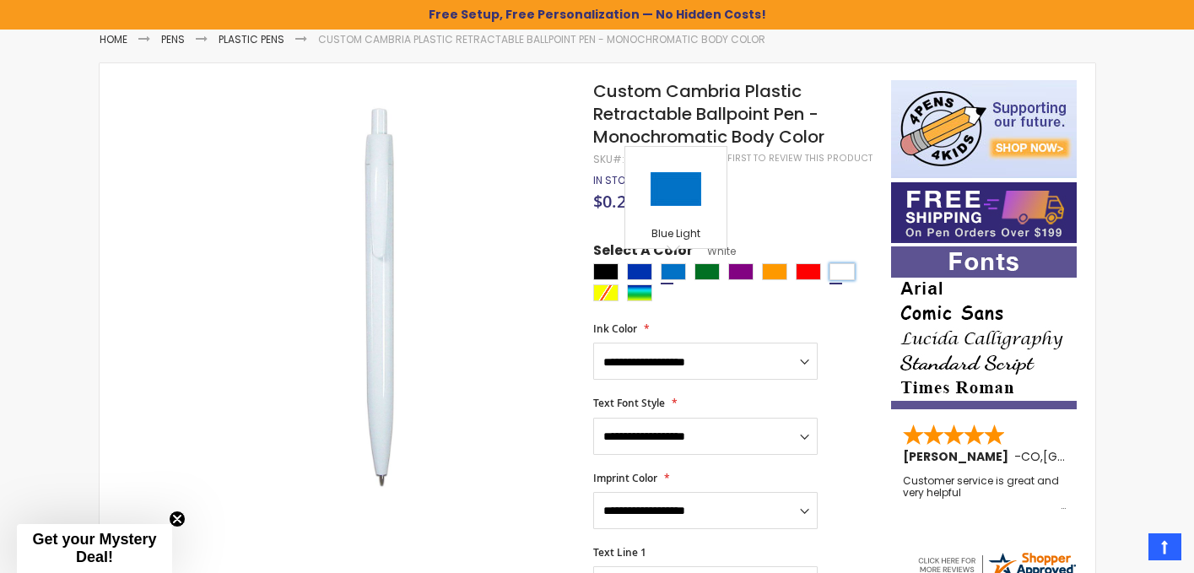  Describe the element at coordinates (984, 213) in the screenshot. I see `img: Free shipping on orders over $199` at that location.